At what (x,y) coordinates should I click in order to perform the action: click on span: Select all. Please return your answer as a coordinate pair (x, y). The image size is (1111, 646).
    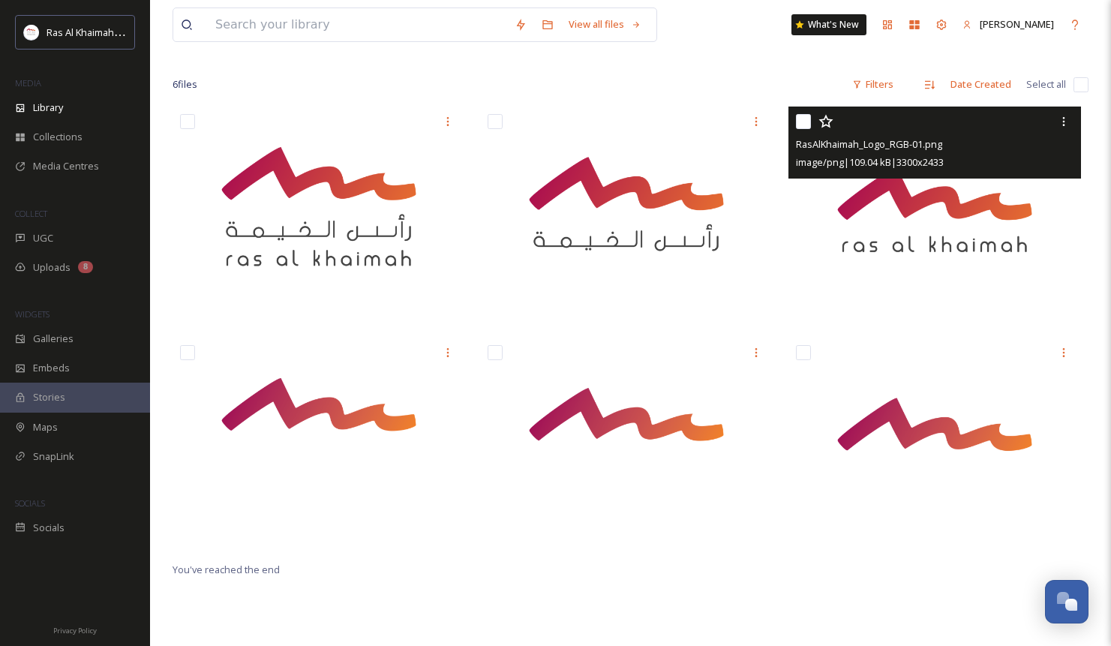
    Looking at the image, I should click on (1046, 84).